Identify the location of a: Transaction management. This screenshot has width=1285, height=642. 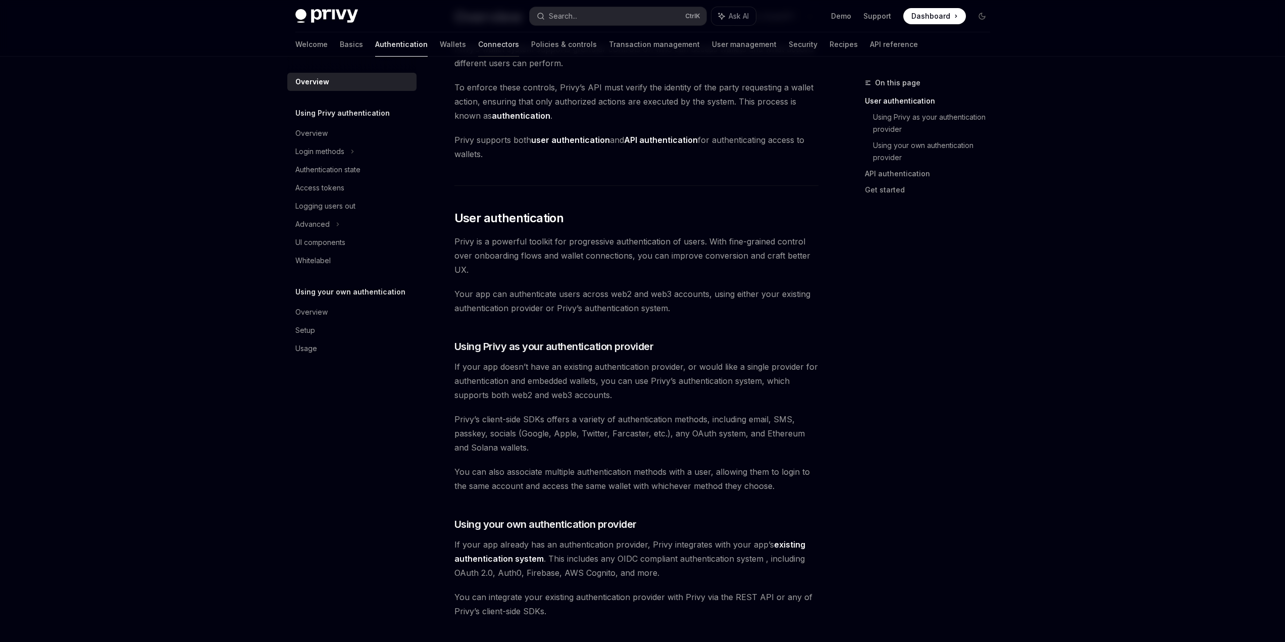
(655, 44).